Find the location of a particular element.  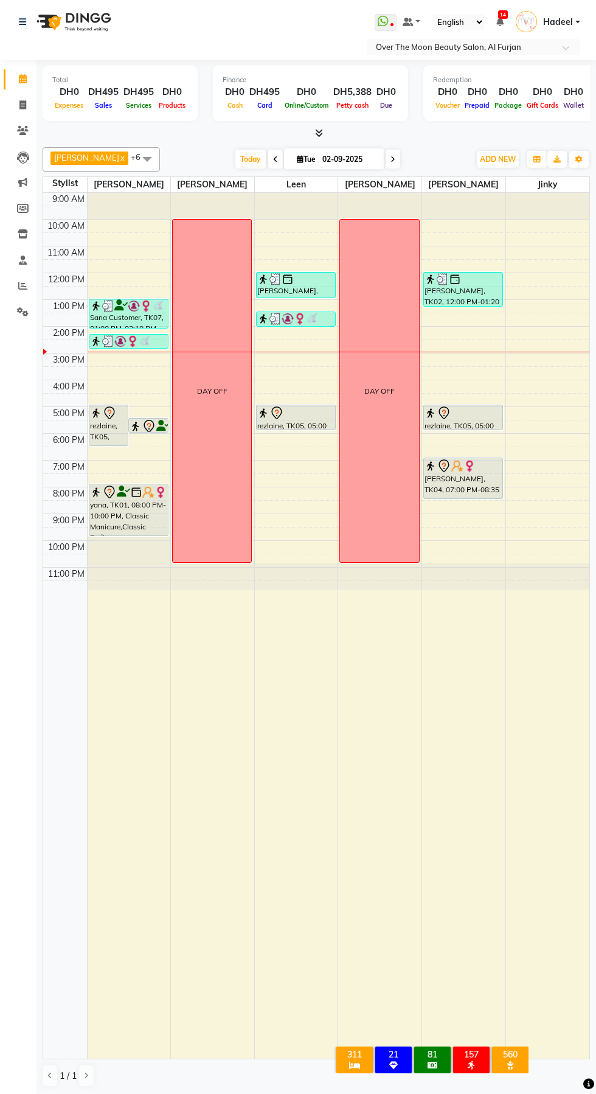

div: 6:00 PM is located at coordinates (69, 440).